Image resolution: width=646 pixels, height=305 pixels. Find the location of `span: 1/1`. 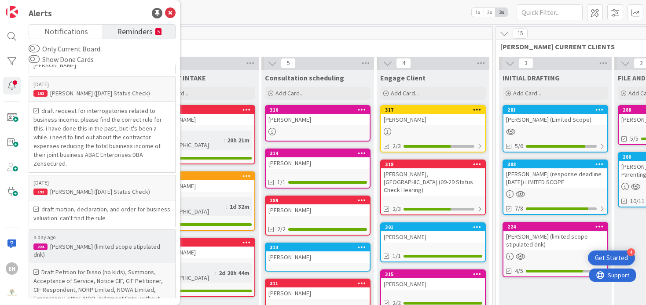

span: 1/1 is located at coordinates (397, 256).